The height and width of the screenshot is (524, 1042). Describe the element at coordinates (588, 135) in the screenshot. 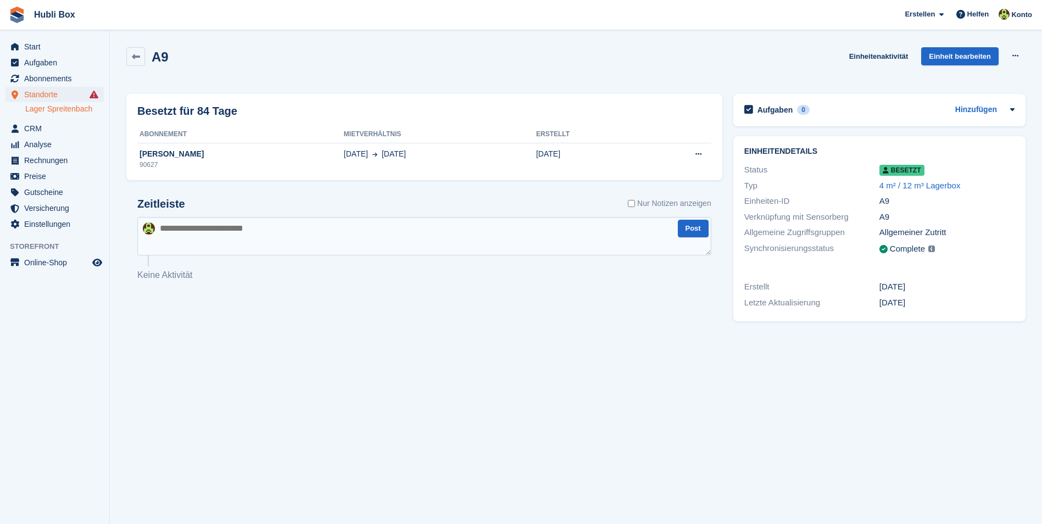

I see `th: Erstellt` at that location.